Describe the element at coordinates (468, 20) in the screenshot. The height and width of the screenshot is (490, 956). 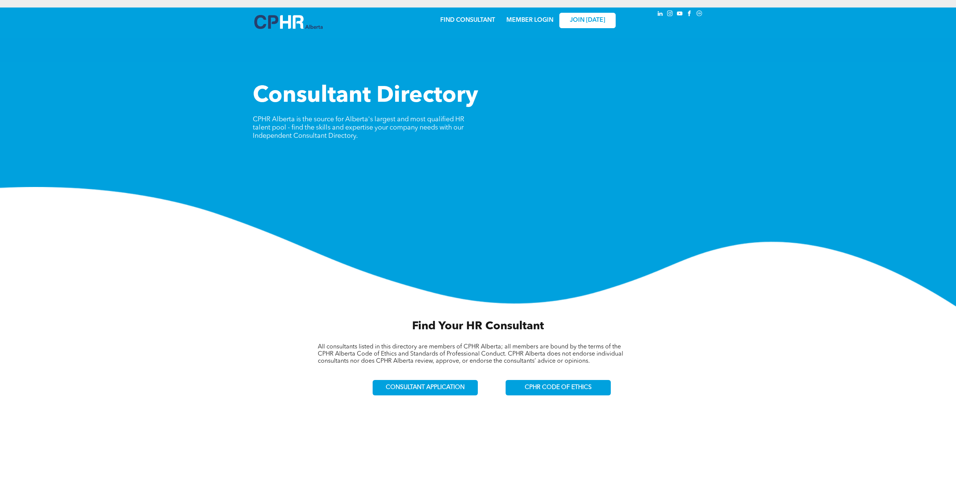
I see `a: FIND CONSULTANT` at that location.